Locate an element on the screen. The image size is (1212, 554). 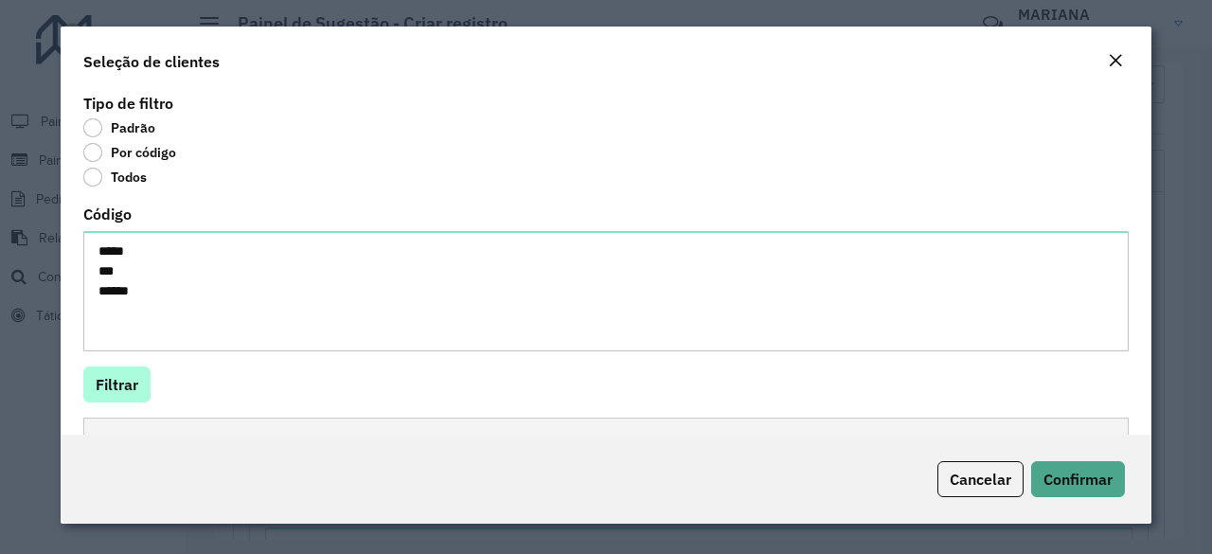
button: Cancelar is located at coordinates (980, 479).